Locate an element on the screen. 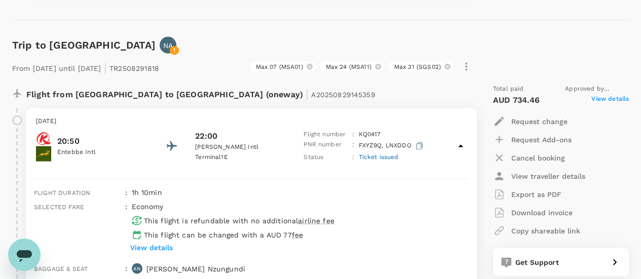 Image resolution: width=641 pixels, height=279 pixels. p: This flight can be changed with a AUD 77 is located at coordinates (223, 235).